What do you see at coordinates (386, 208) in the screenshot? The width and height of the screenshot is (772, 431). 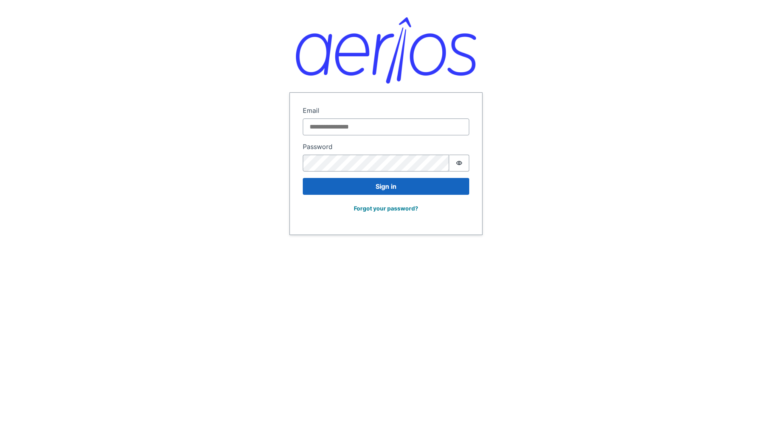 I see `button: Forgot your password?` at bounding box center [386, 208].